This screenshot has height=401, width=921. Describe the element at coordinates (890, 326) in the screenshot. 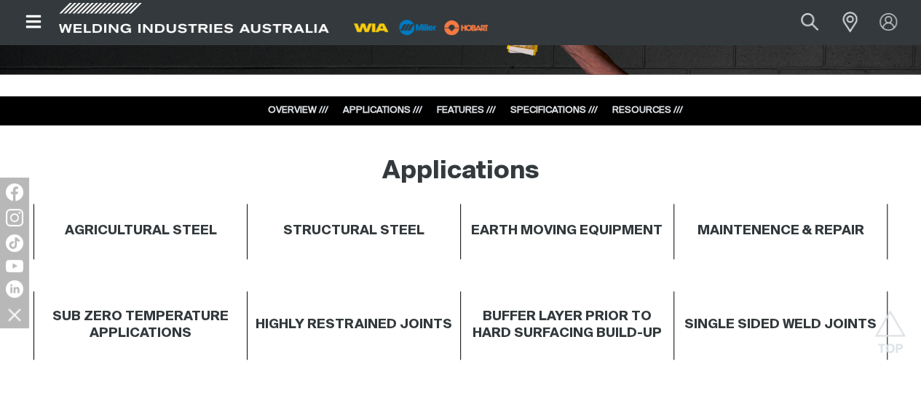

I see `button: Scroll to top` at that location.